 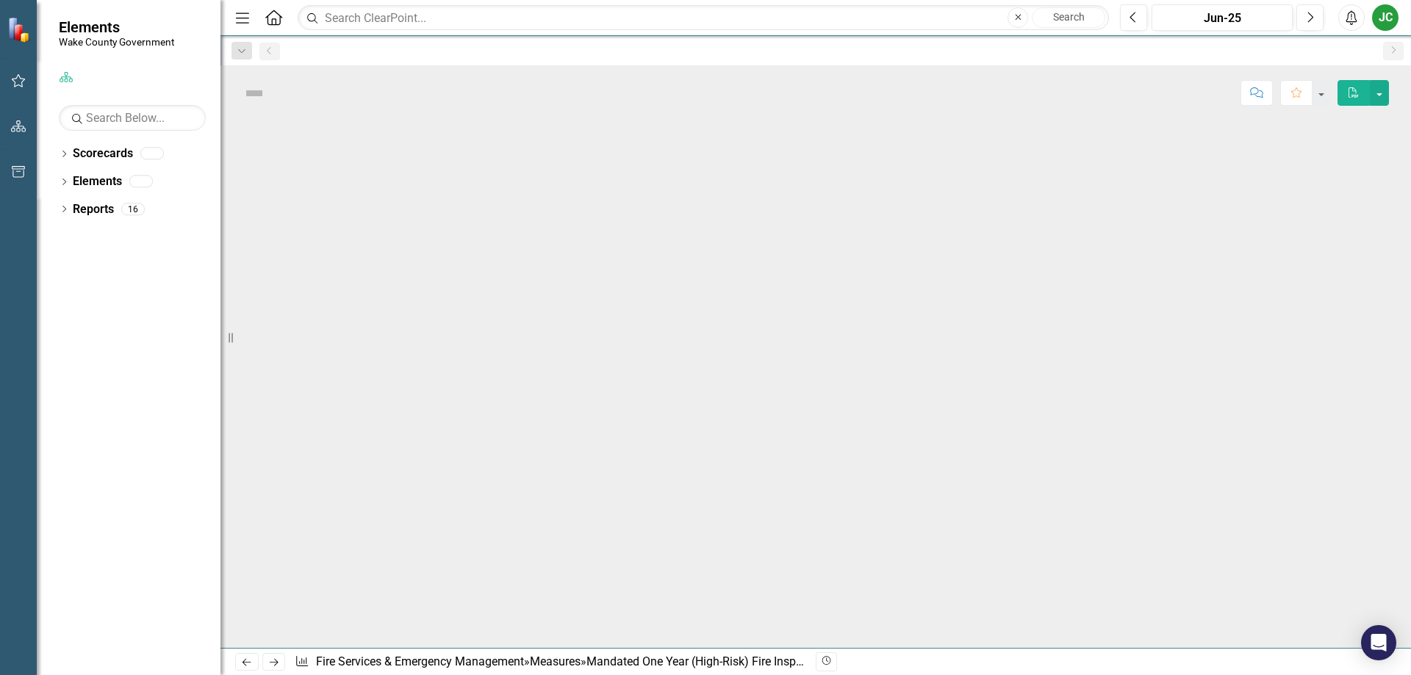 What do you see at coordinates (420, 662) in the screenshot?
I see `a: Fire Services & Emergency Management` at bounding box center [420, 662].